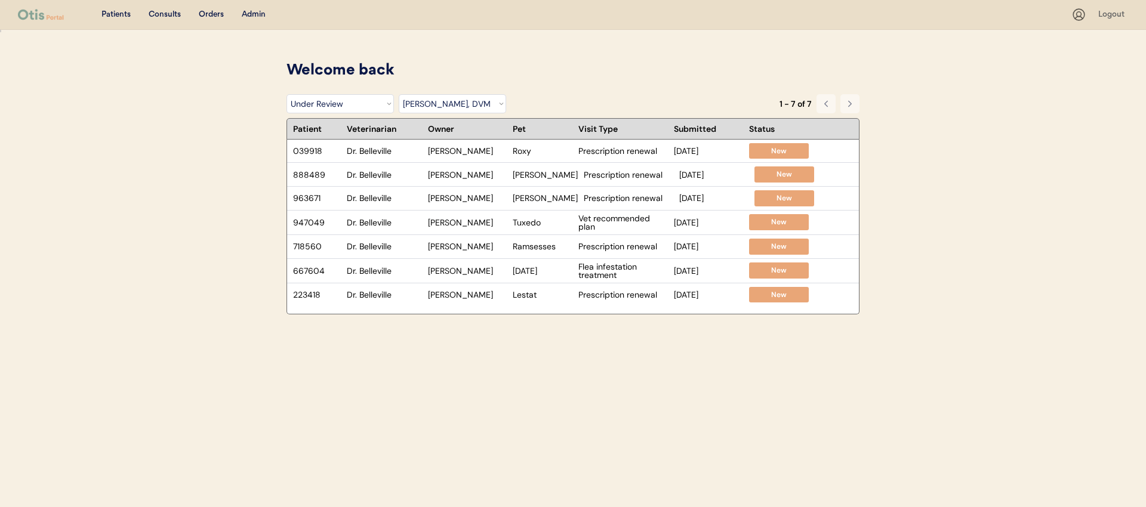  What do you see at coordinates (211, 15) in the screenshot?
I see `div: Orders` at bounding box center [211, 15].